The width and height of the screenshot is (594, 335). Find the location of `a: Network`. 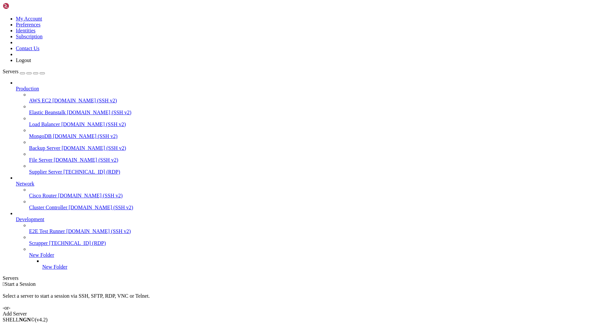

a: Network is located at coordinates (303, 184).